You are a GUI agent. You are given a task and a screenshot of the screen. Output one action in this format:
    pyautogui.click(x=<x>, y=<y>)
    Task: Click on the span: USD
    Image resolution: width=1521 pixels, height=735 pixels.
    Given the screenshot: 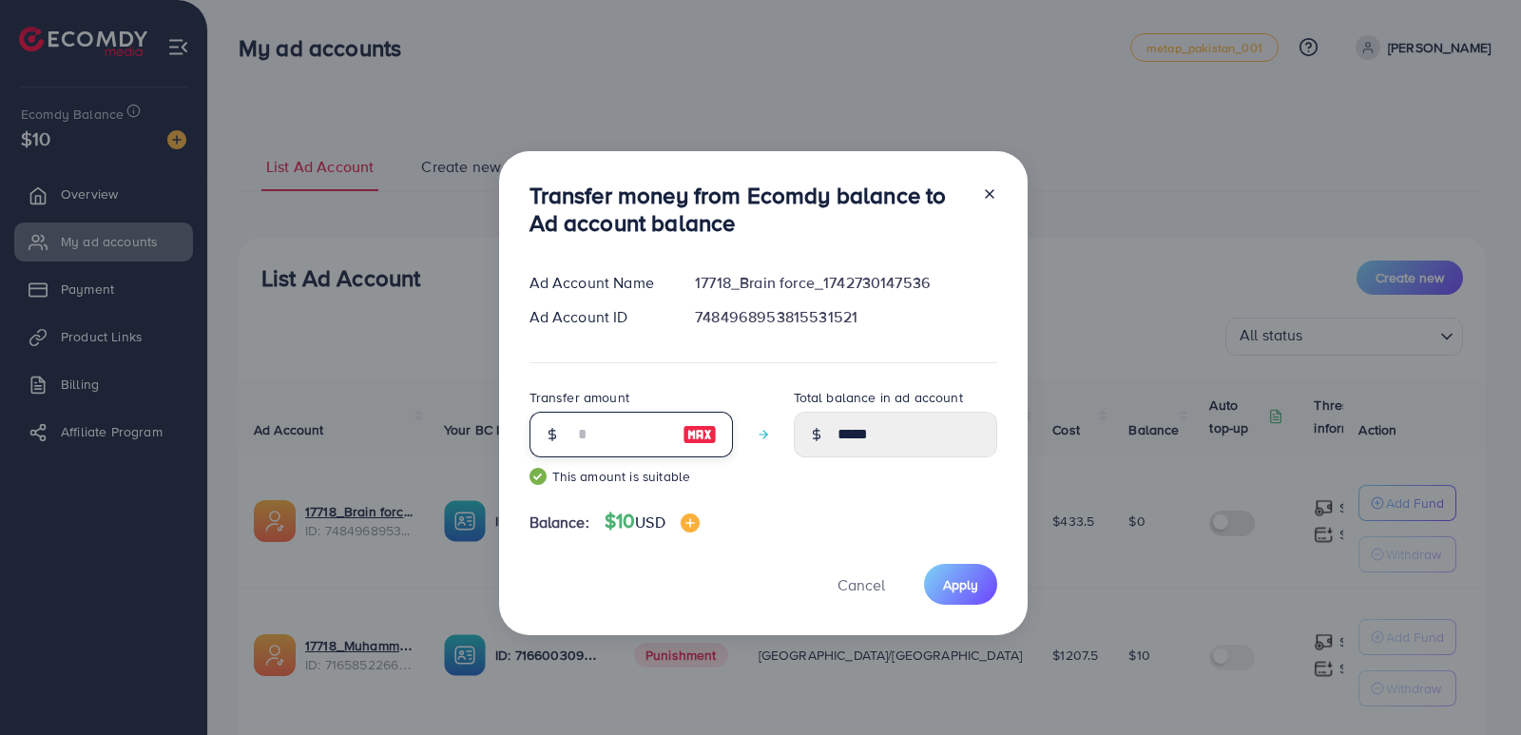 What is the action you would take?
    pyautogui.click(x=649, y=522)
    